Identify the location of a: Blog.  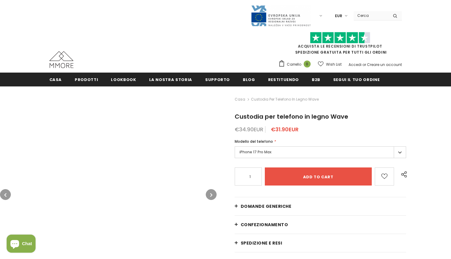
(249, 79).